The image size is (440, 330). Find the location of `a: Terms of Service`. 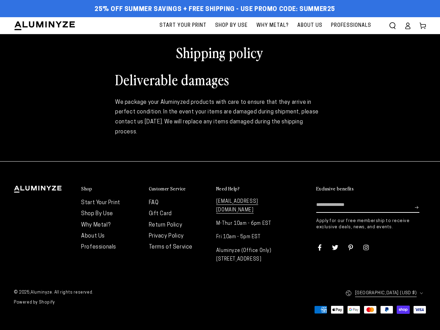

a: Terms of Service is located at coordinates (171, 247).